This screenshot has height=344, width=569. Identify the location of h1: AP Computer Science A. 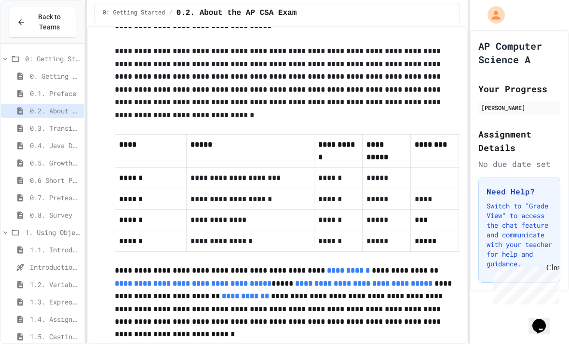
(519, 53).